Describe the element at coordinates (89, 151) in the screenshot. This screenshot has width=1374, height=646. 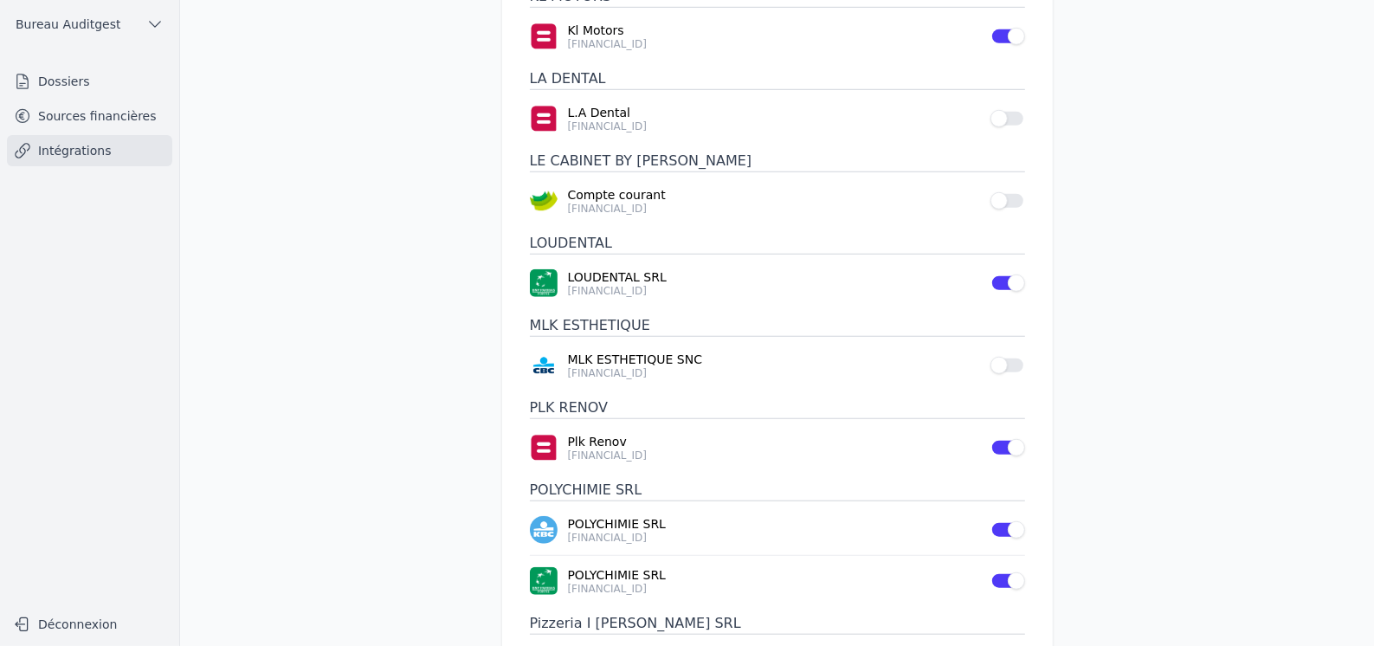
I see `a: Intégrations` at that location.